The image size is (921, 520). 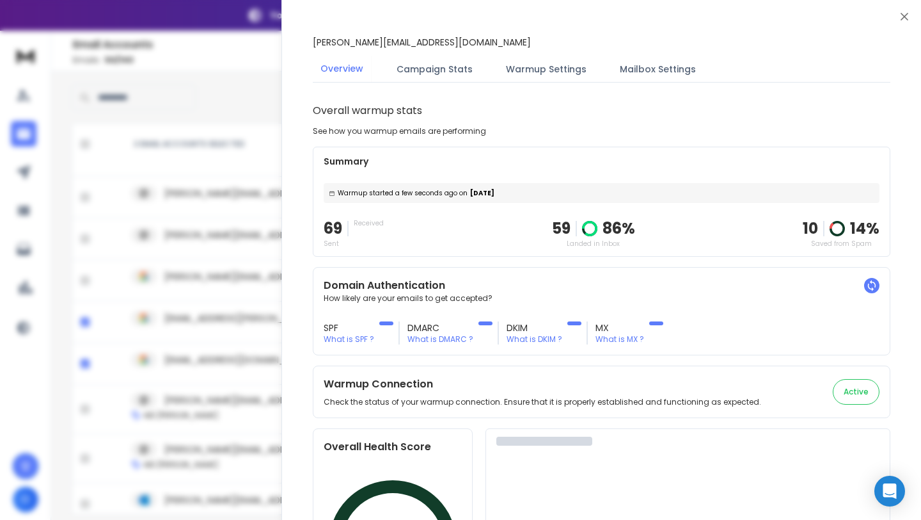 What do you see at coordinates (602, 285) in the screenshot?
I see `h2: Domain Authentication` at bounding box center [602, 285].